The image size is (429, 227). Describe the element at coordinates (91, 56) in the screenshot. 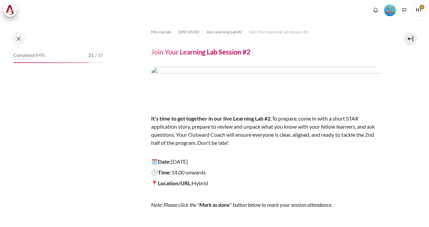

I see `span: 21` at that location.